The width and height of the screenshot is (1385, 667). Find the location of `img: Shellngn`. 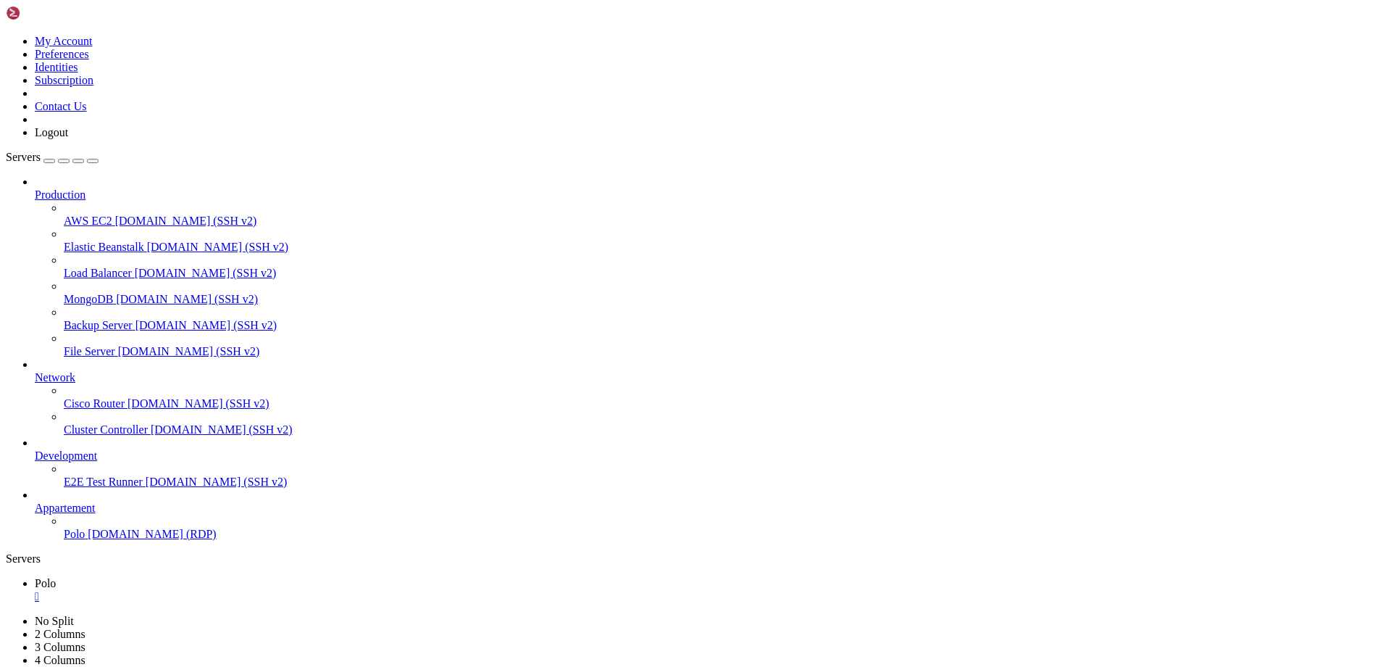

img: Shellngn is located at coordinates (47, 13).